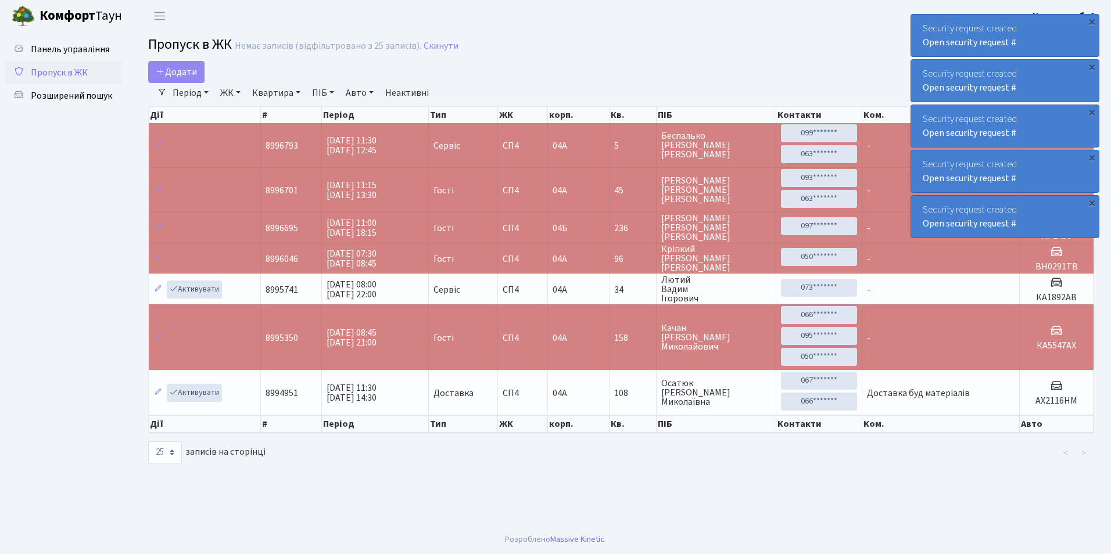 This screenshot has height=554, width=1111. What do you see at coordinates (555, 540) in the screenshot?
I see `div: Розроблено .` at bounding box center [555, 540].